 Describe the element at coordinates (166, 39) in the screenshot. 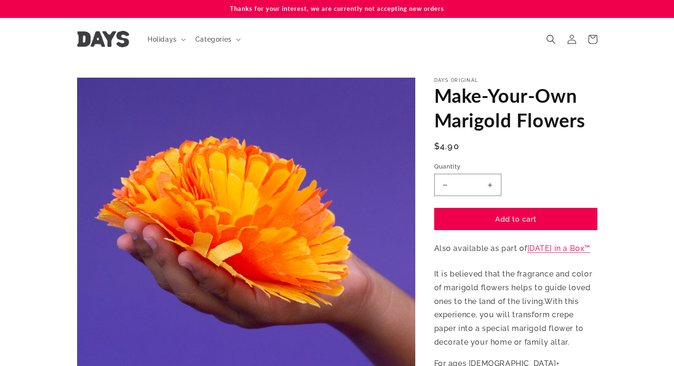

I see `summary: Holidays` at that location.